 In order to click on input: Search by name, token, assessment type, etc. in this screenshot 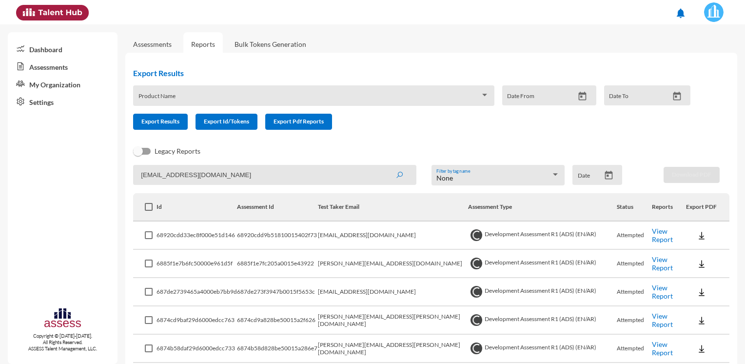, I will do `click(275, 175)`.